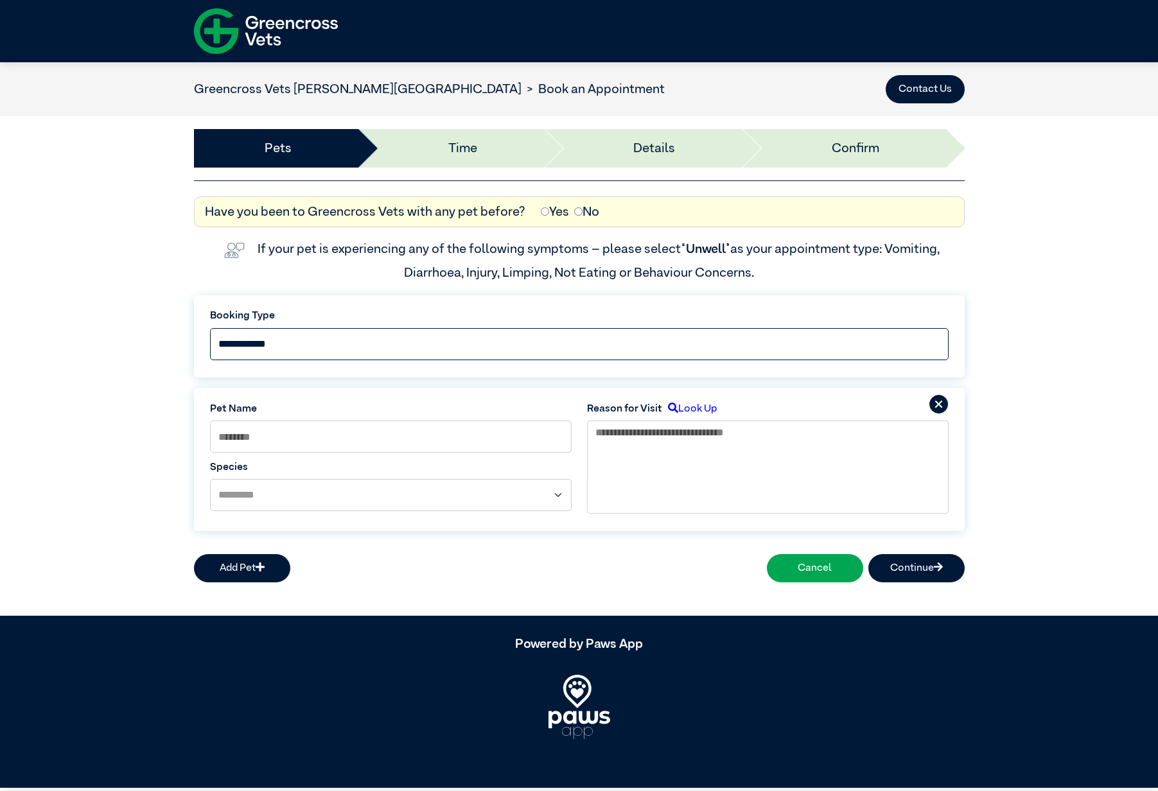 The height and width of the screenshot is (791, 1158). Describe the element at coordinates (593, 89) in the screenshot. I see `li: Book an Appointment` at that location.